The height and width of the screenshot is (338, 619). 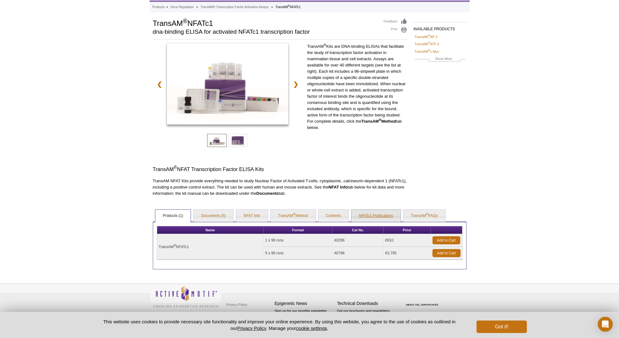 I want to click on th: Price, so click(x=407, y=230).